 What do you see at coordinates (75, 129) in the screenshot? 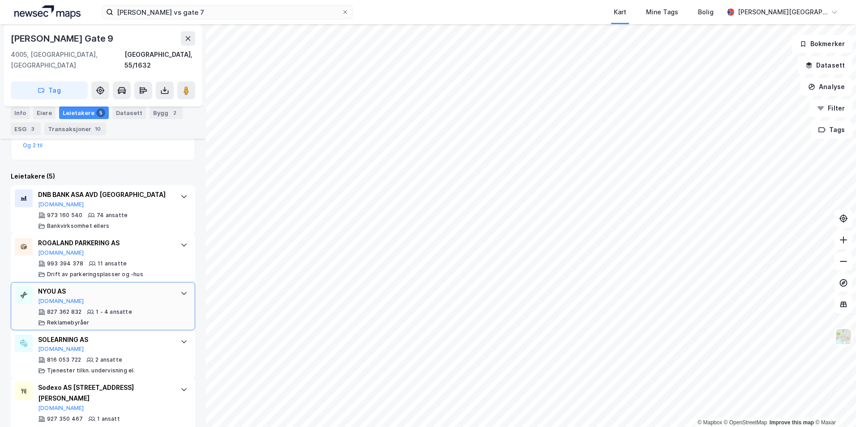
I see `div: Transaksjoner` at bounding box center [75, 129].